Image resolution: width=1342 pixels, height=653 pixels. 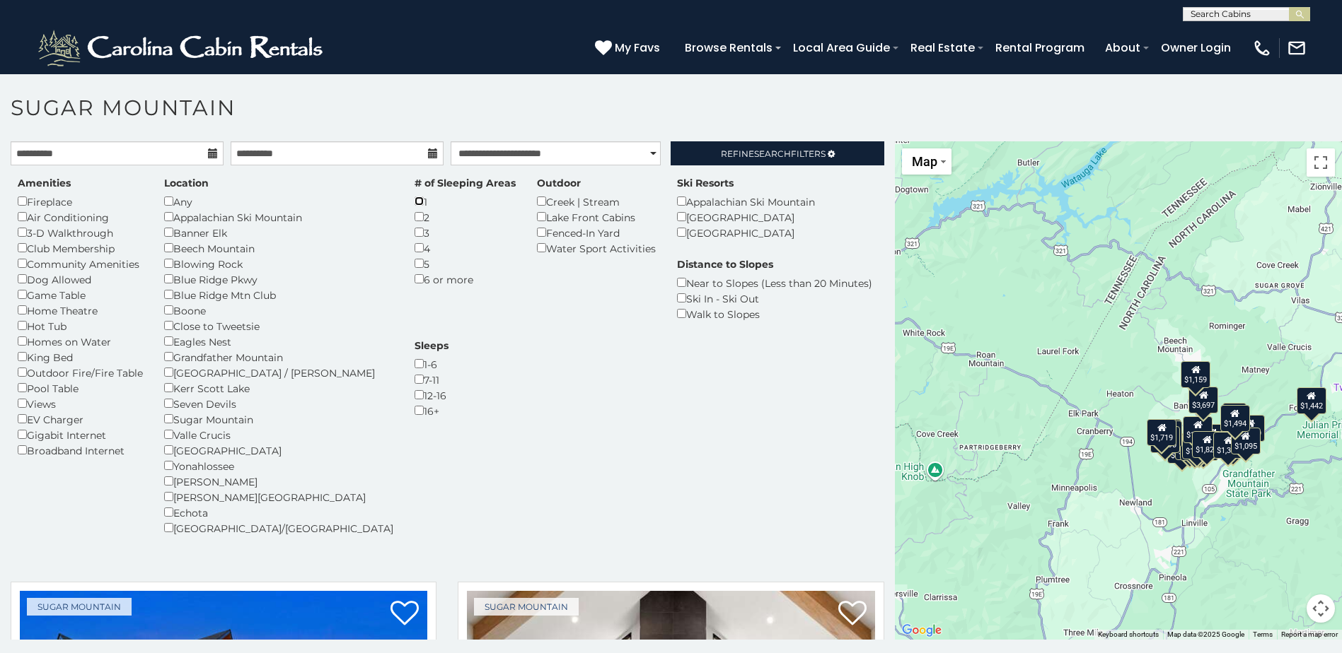 I want to click on div: $1,003, so click(x=1194, y=447).